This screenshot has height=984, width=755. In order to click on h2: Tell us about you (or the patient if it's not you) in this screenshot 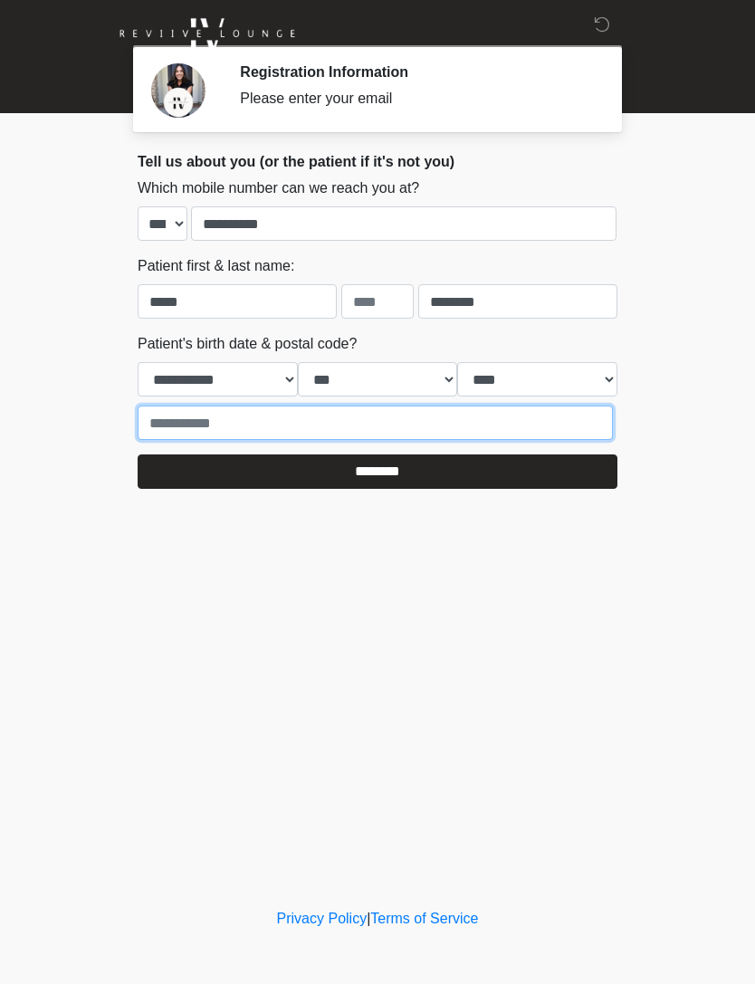, I will do `click(377, 161)`.